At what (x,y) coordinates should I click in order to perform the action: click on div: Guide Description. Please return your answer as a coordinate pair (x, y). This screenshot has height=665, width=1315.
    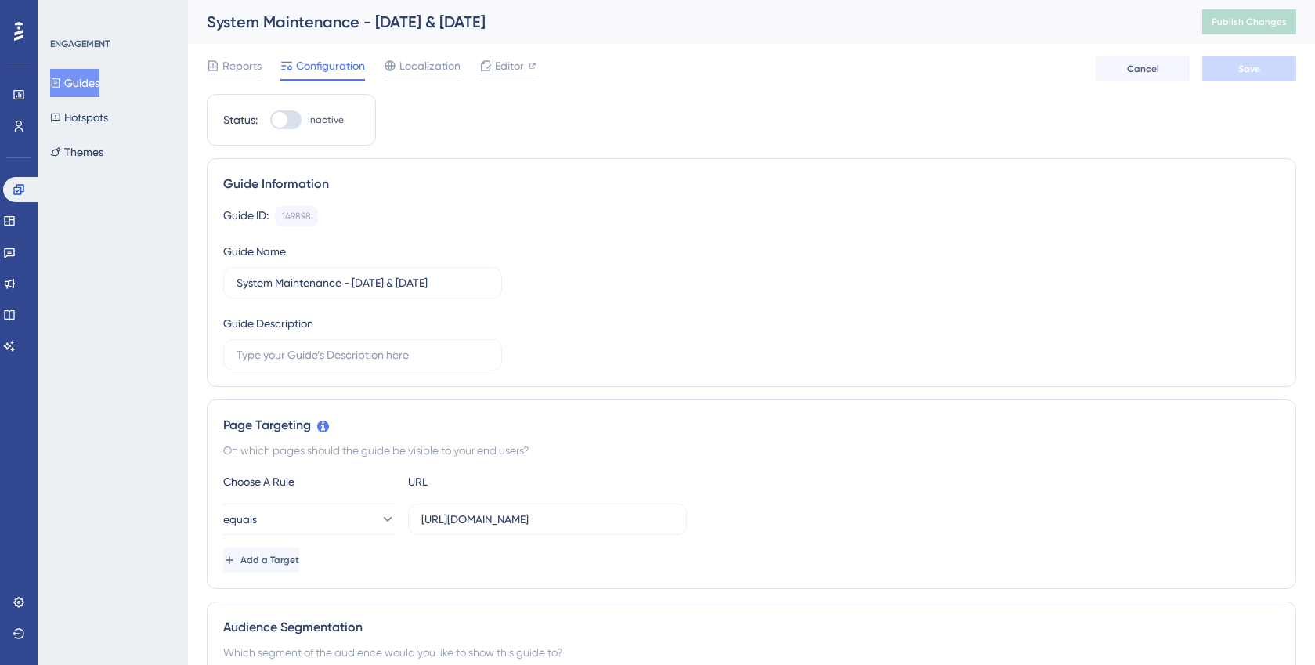
    Looking at the image, I should click on (268, 323).